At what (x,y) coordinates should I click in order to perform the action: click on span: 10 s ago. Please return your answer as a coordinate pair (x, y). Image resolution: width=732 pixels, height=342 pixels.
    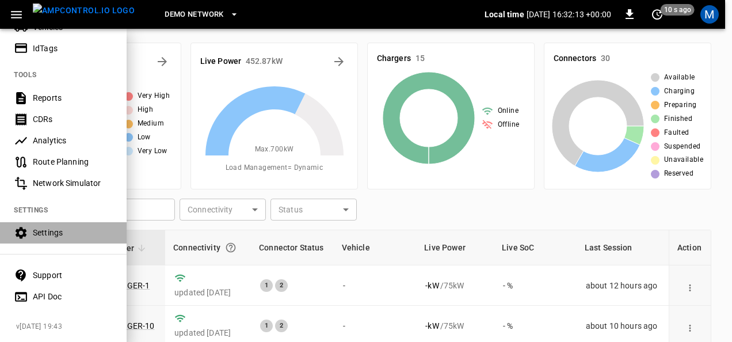
    Looking at the image, I should click on (677, 10).